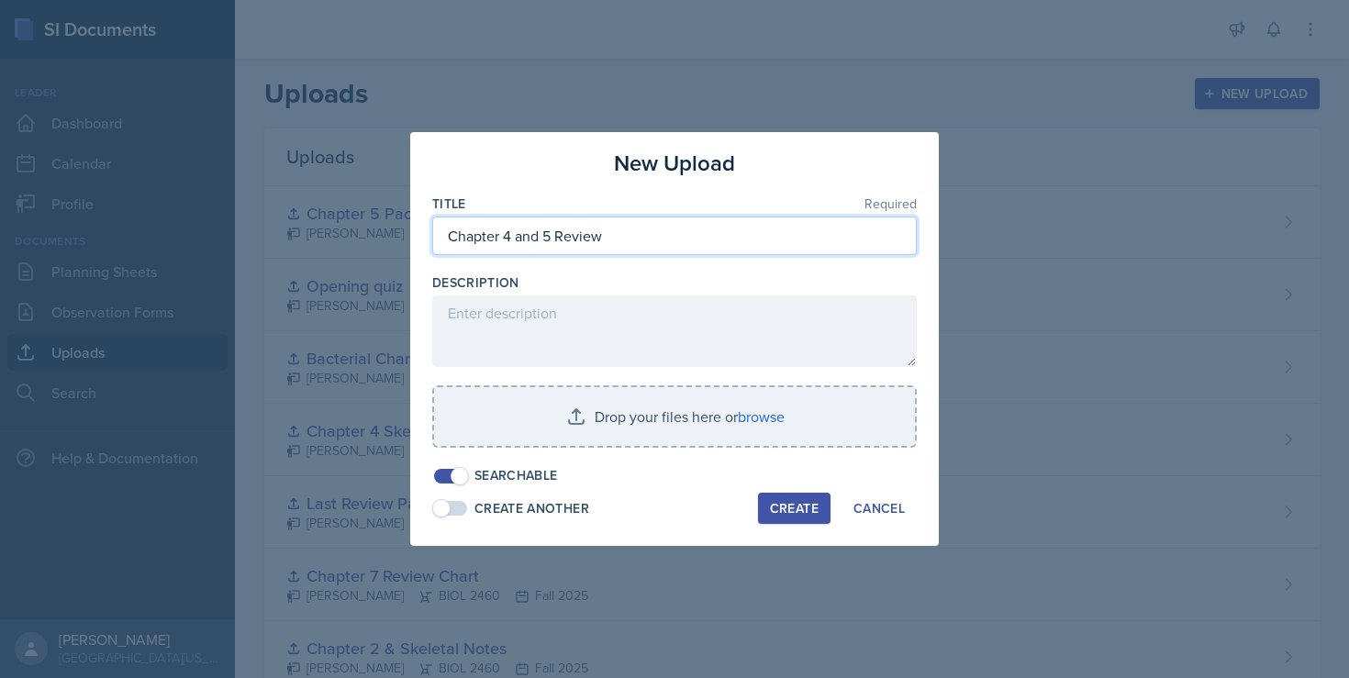 This screenshot has width=1349, height=678. I want to click on div: Create Another, so click(531, 508).